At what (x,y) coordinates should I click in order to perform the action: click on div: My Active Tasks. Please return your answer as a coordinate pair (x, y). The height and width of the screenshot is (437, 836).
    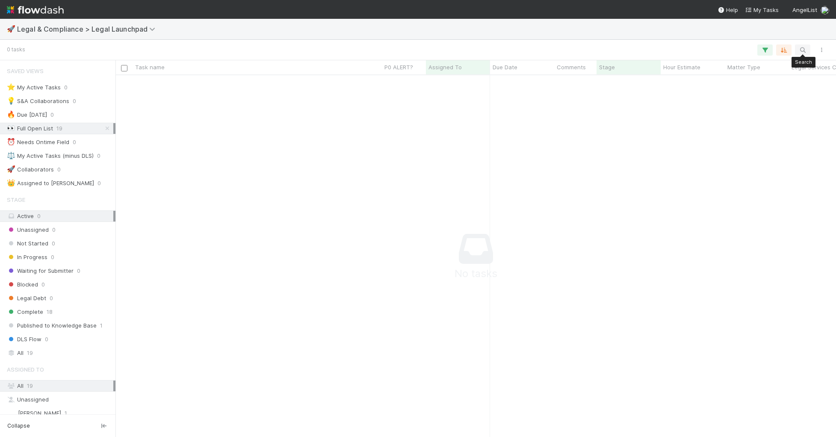
    Looking at the image, I should click on (34, 87).